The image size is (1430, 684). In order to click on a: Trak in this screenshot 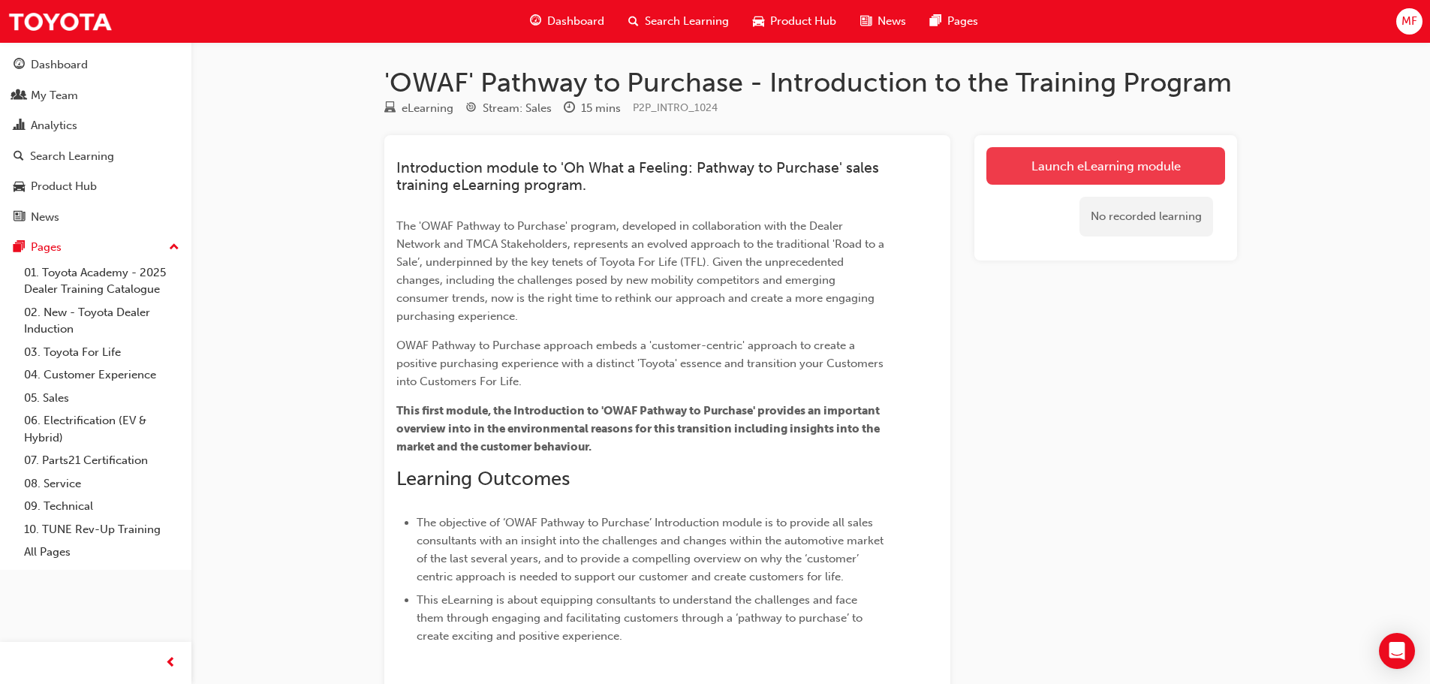, I will do `click(60, 21)`.